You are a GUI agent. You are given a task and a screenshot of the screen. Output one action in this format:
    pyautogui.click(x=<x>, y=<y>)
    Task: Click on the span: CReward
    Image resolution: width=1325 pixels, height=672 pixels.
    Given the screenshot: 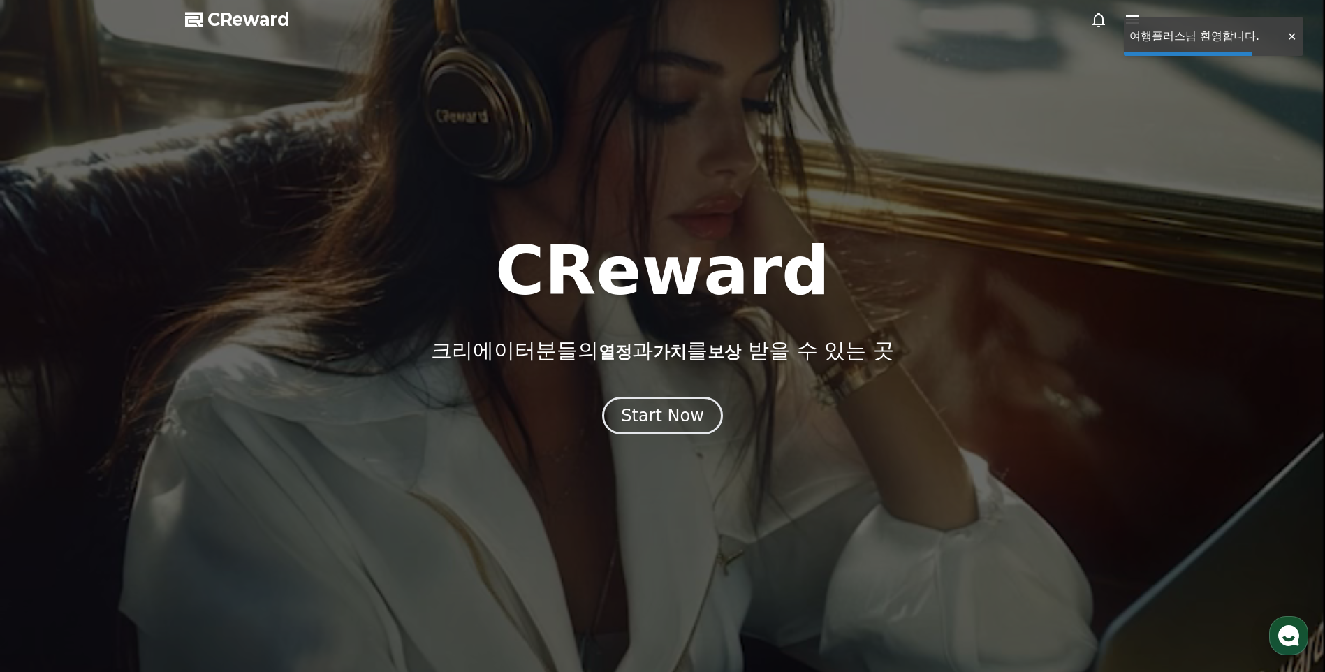 What is the action you would take?
    pyautogui.click(x=249, y=20)
    